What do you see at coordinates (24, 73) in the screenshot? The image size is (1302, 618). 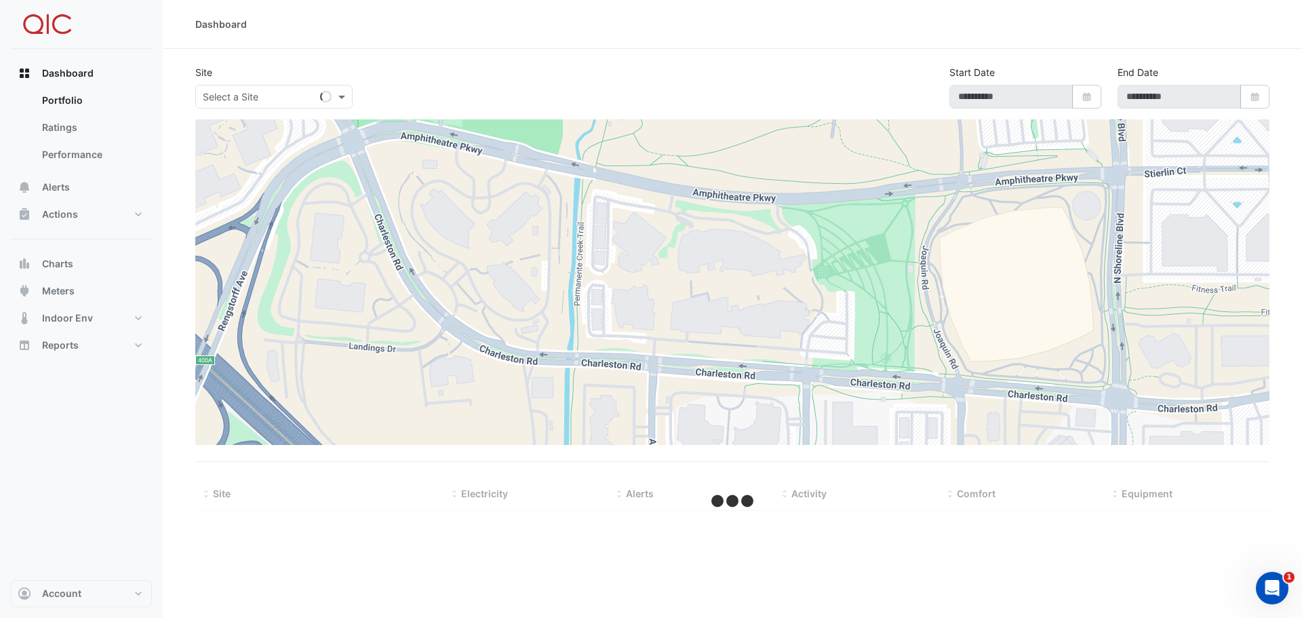 I see `app-icon: Dashboard` at bounding box center [24, 73].